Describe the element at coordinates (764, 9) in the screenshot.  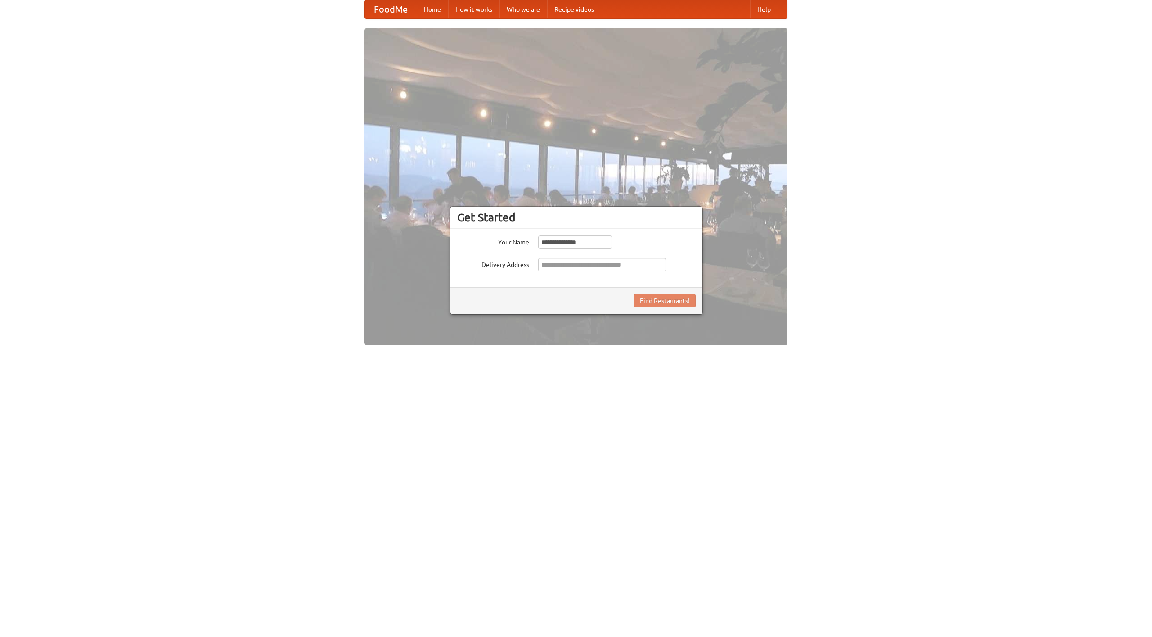
I see `a: Help` at that location.